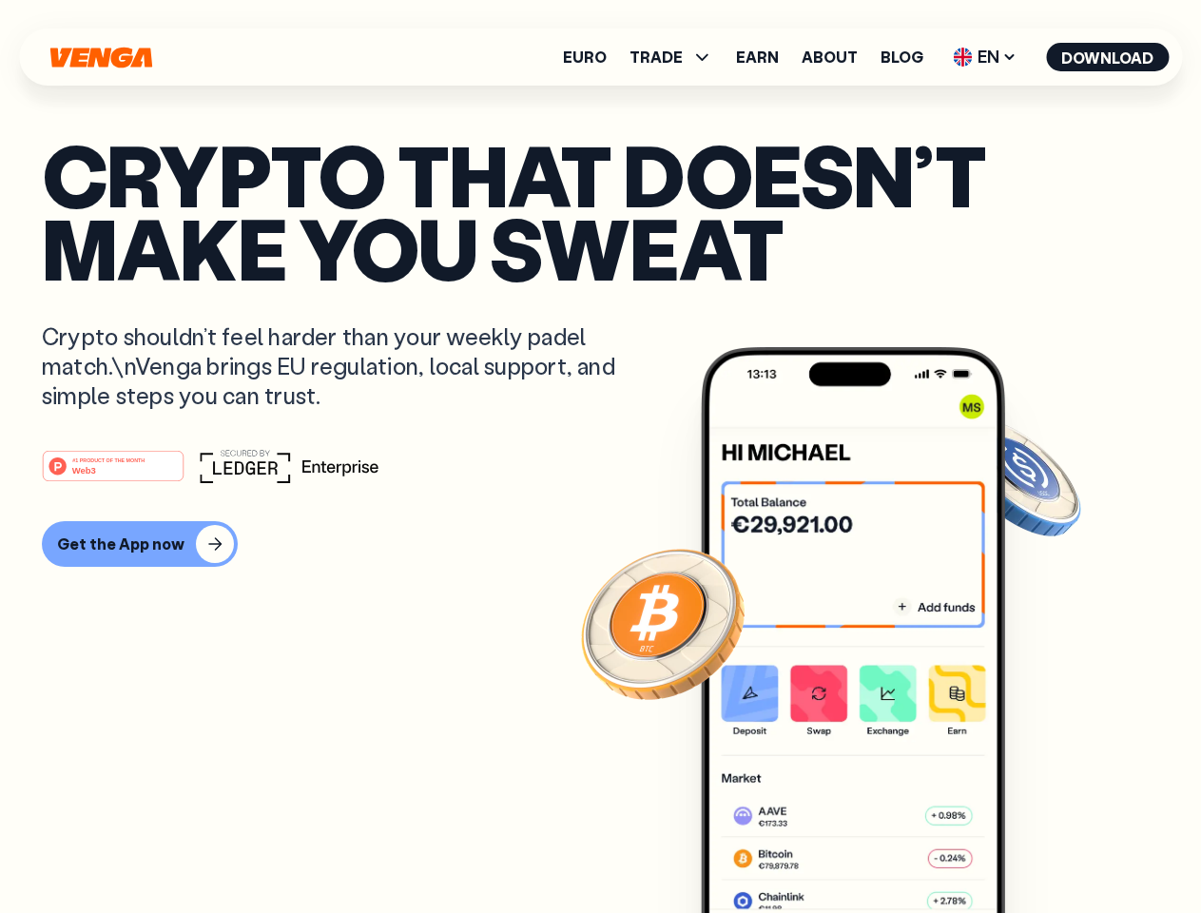 The width and height of the screenshot is (1201, 913). What do you see at coordinates (984, 57) in the screenshot?
I see `span: EN` at bounding box center [984, 57].